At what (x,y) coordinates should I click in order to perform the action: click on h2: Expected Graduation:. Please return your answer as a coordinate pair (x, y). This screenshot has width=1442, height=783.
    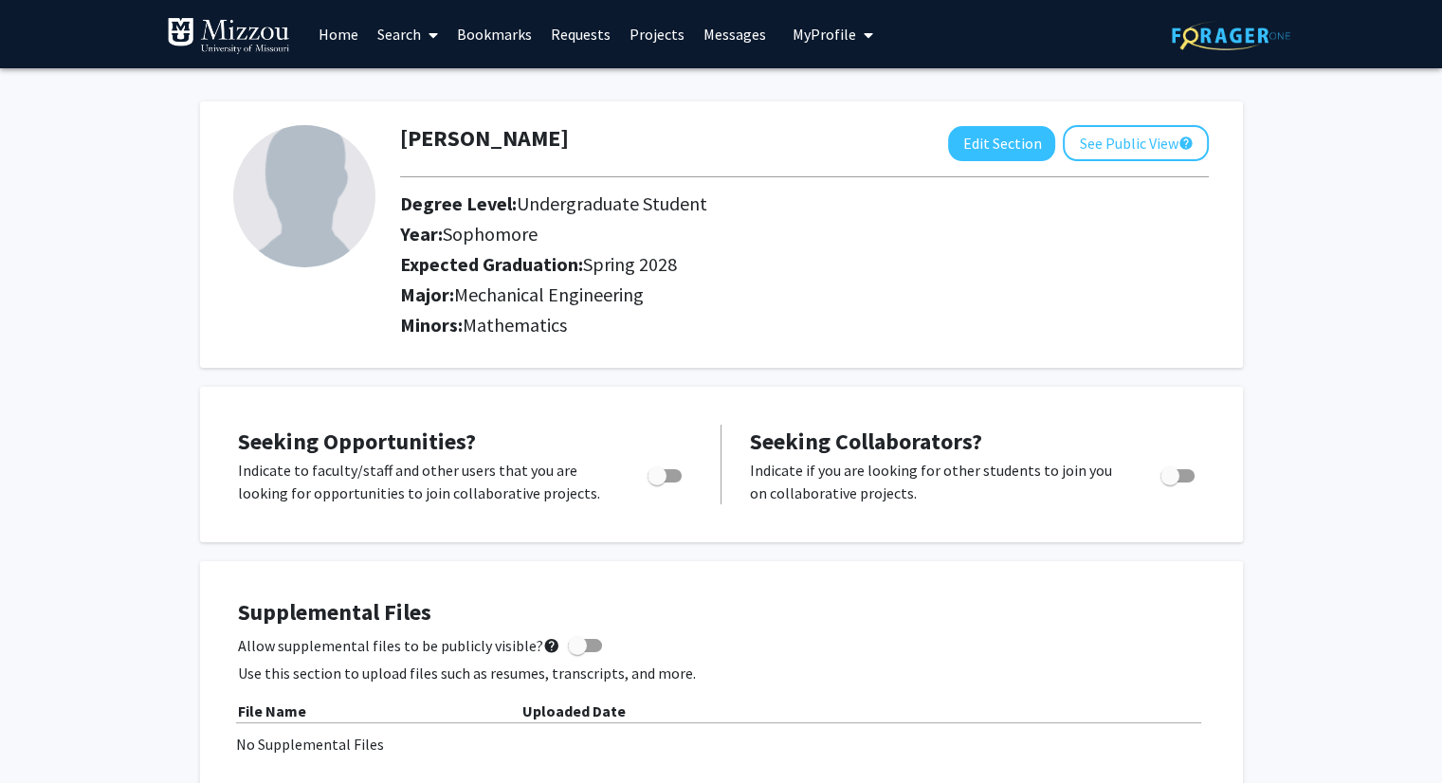
    Looking at the image, I should click on (789, 265).